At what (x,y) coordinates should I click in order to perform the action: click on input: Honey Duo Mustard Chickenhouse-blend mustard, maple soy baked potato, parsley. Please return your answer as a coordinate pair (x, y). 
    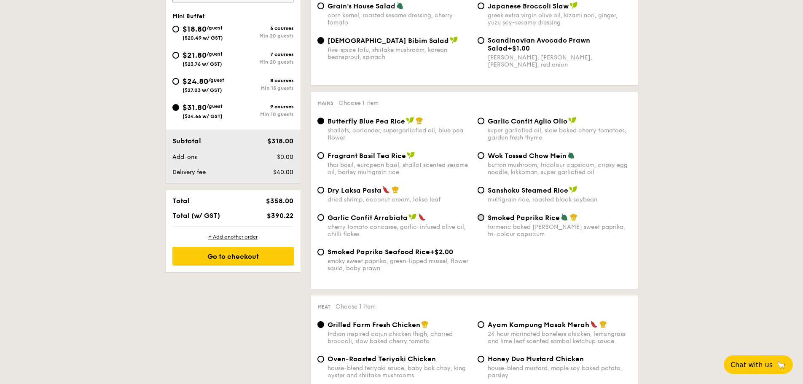
    Looking at the image, I should click on (481, 359).